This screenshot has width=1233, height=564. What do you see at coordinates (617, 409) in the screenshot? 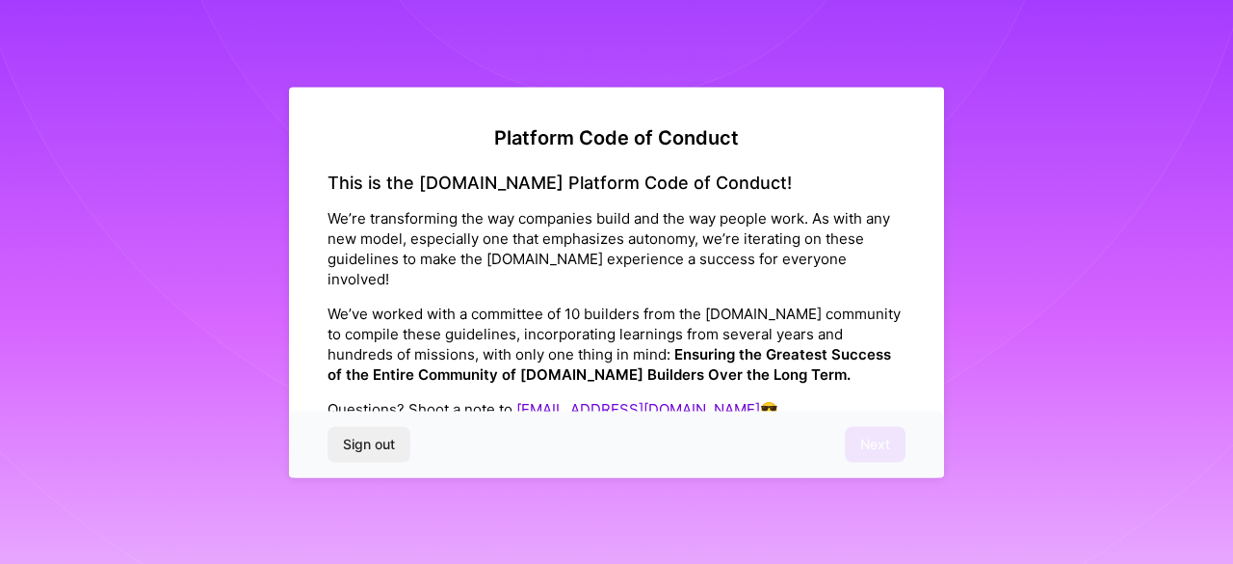
I see `p: Questions? Shoot a note to 😎` at bounding box center [617, 409].